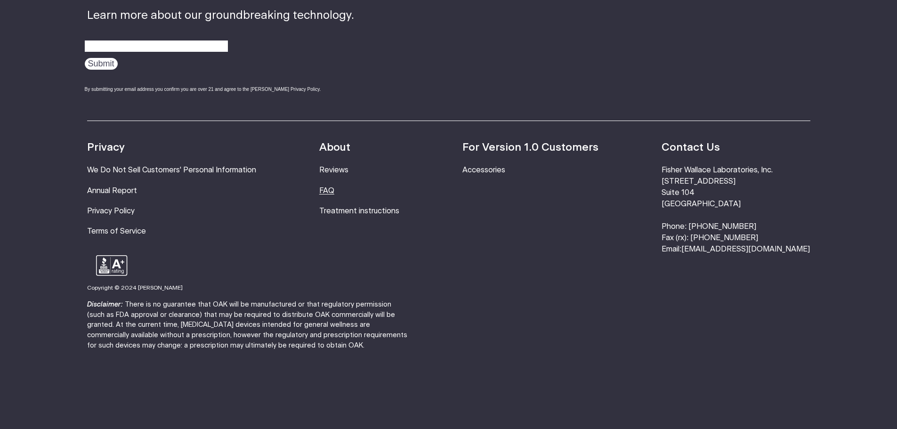 The width and height of the screenshot is (897, 429). What do you see at coordinates (327, 191) in the screenshot?
I see `a: FAQ` at bounding box center [327, 191].